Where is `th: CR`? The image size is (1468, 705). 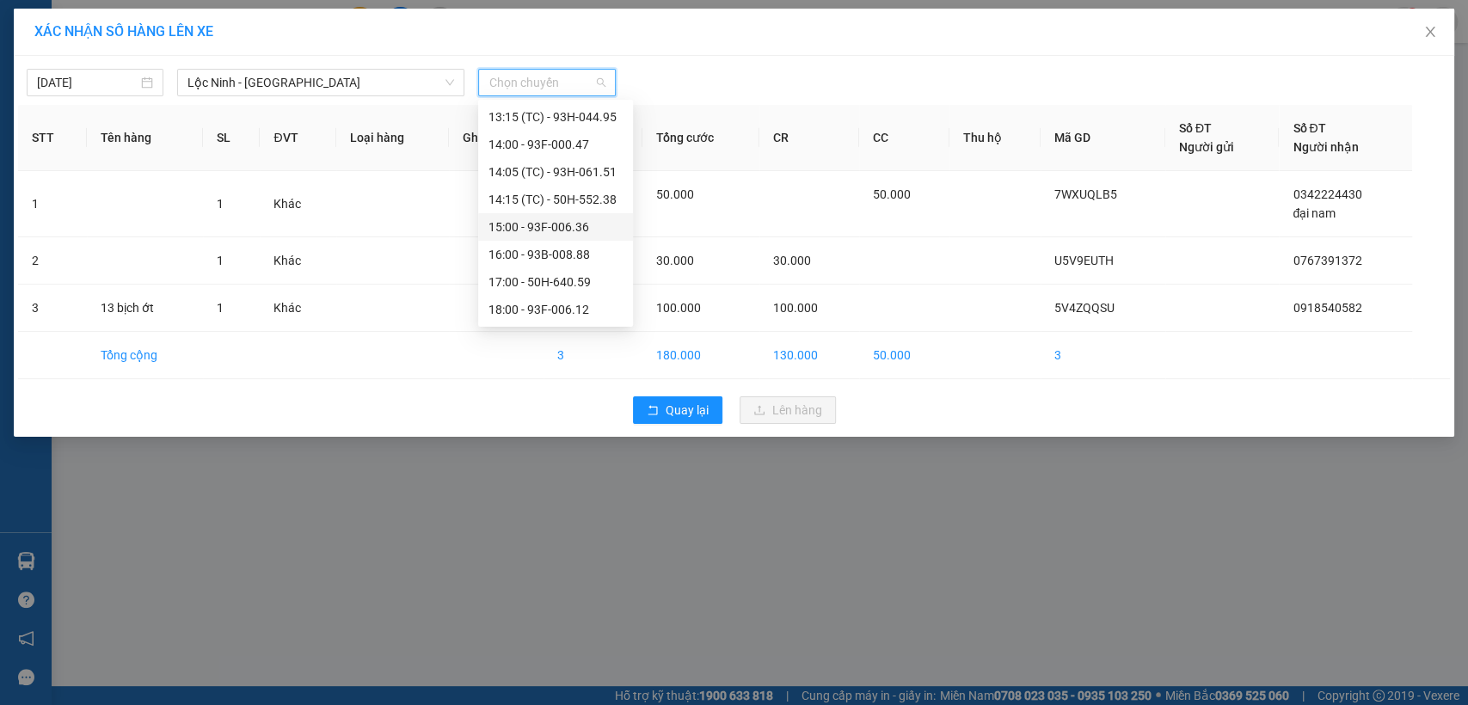
th: CR is located at coordinates (809, 138).